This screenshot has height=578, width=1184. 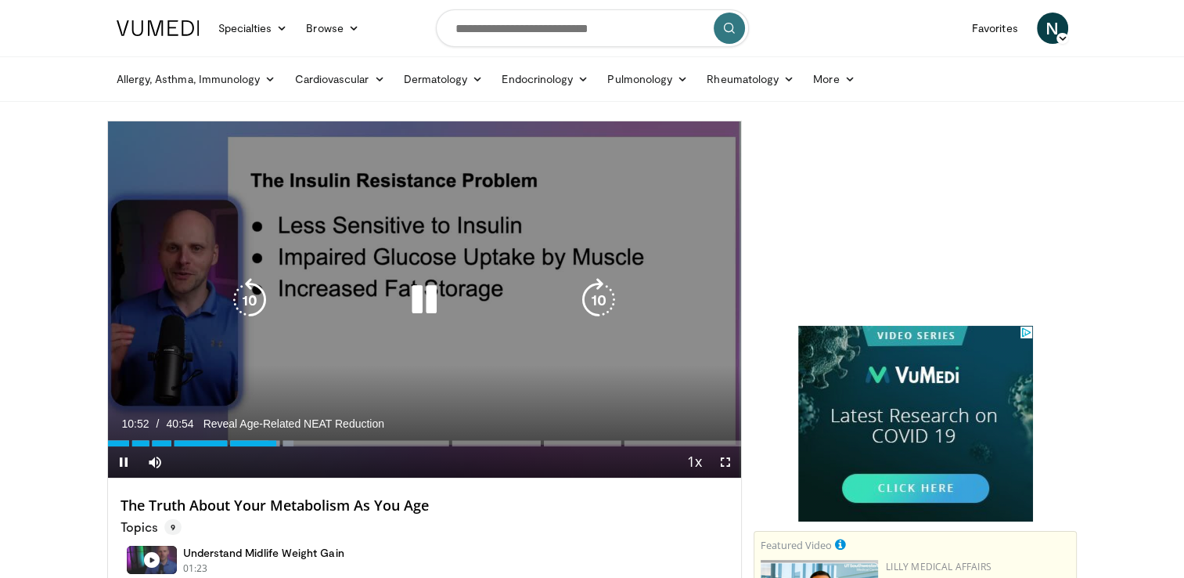 What do you see at coordinates (1053, 28) in the screenshot?
I see `span: N` at bounding box center [1053, 28].